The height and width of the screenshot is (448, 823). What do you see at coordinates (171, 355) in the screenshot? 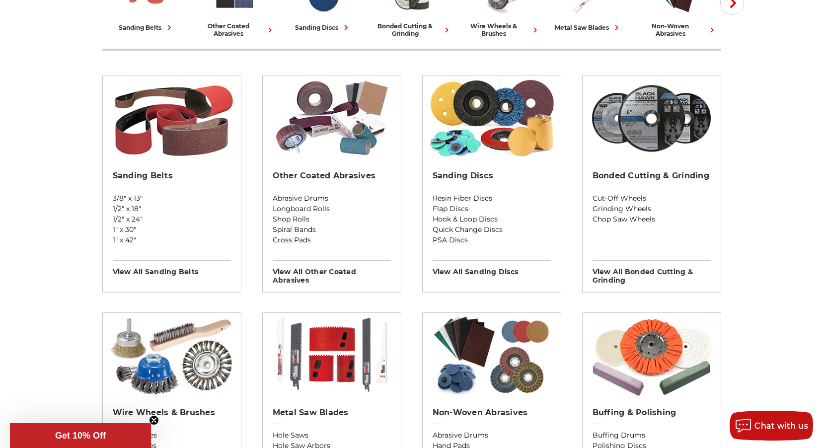
I see `img: Wire Wheels & Brushes` at bounding box center [171, 355].